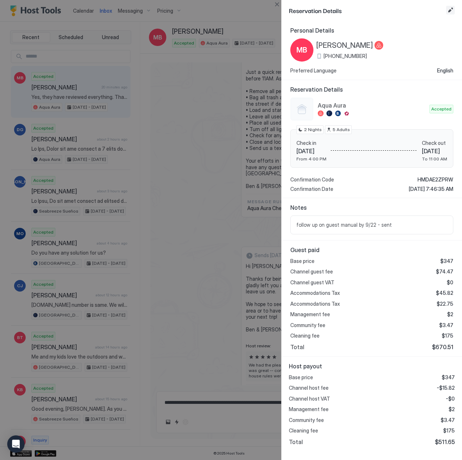 The width and height of the screenshot is (462, 460). What do you see at coordinates (451, 398) in the screenshot?
I see `span: -$0` at bounding box center [451, 398].